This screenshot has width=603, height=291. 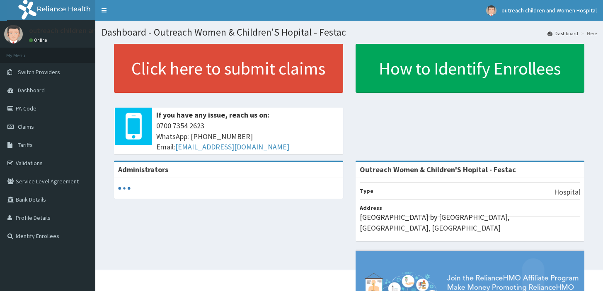 What do you see at coordinates (366, 191) in the screenshot?
I see `b: Type` at bounding box center [366, 191].